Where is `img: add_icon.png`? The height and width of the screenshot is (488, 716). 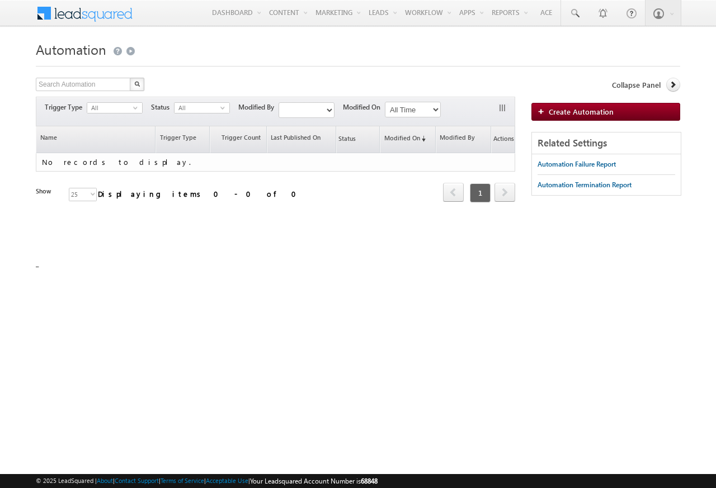 img: add_icon.png is located at coordinates (543, 111).